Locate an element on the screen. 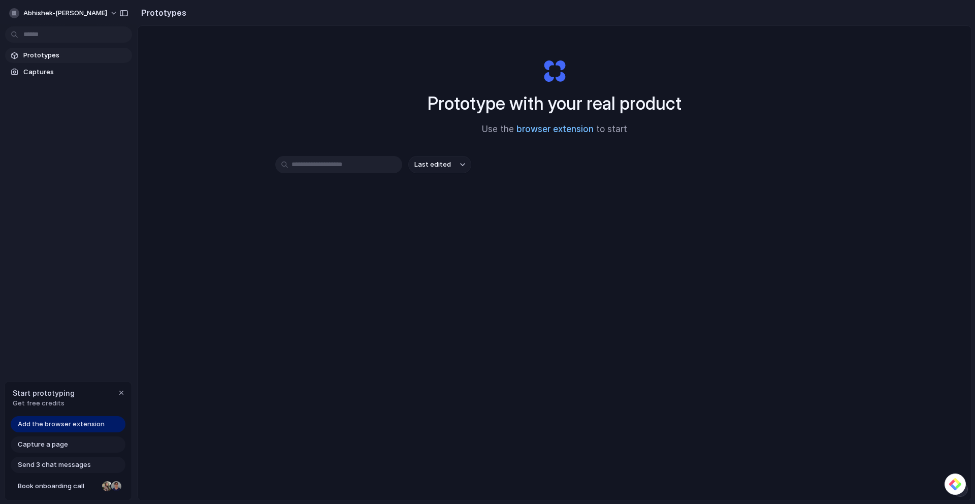 The image size is (975, 504). span: Prototypes is located at coordinates (76, 55).